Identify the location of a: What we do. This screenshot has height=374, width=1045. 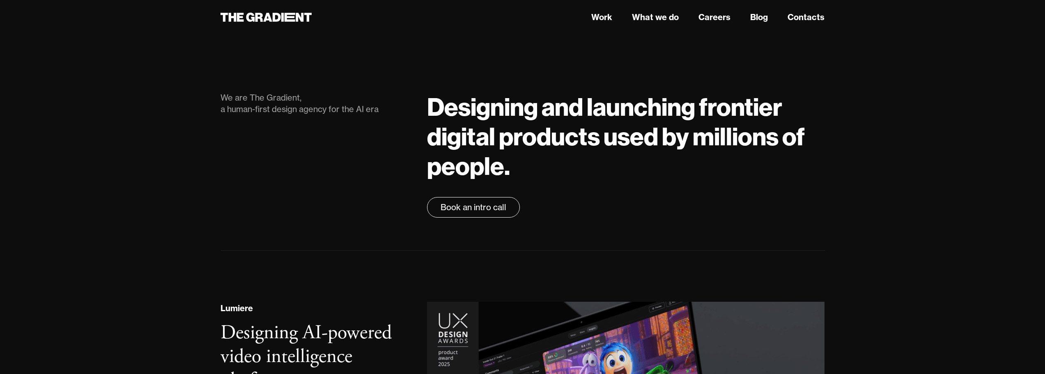
(655, 17).